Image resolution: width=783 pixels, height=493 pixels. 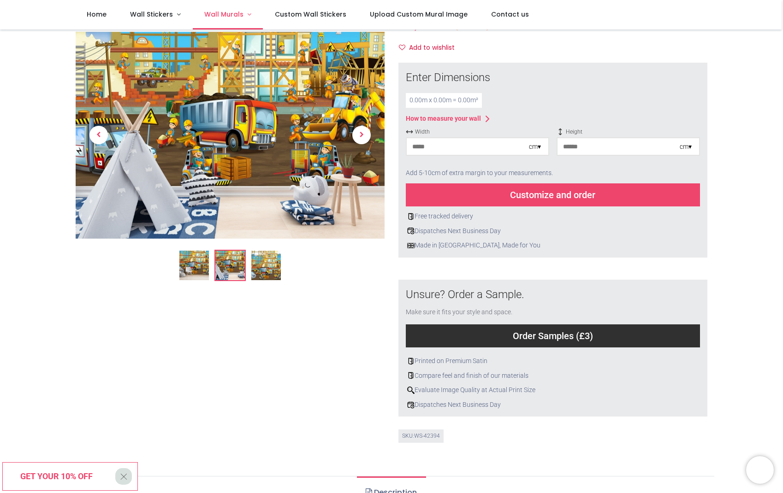 I want to click on div: Compare feel and finish of our materials, so click(x=553, y=376).